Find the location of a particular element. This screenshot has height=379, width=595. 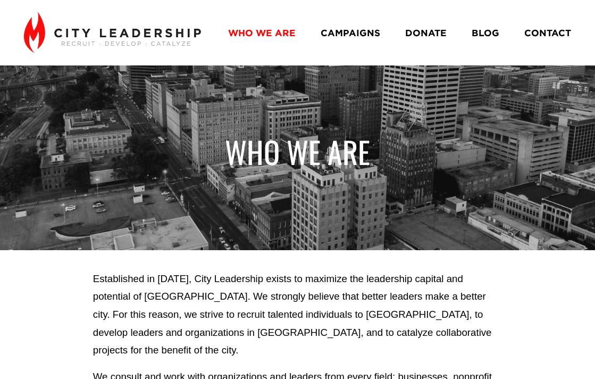

a: City Leadership - Recruit. Develop. Catalyze. is located at coordinates (112, 32).